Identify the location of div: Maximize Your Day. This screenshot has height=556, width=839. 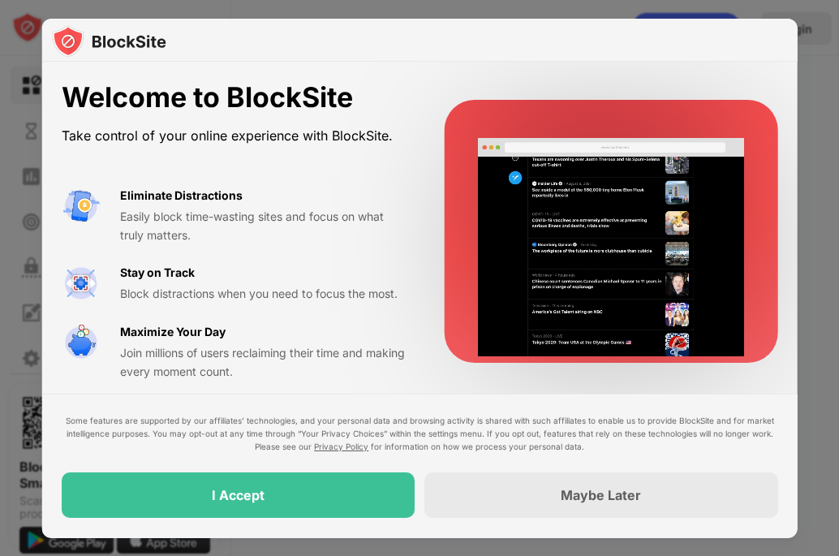
(173, 332).